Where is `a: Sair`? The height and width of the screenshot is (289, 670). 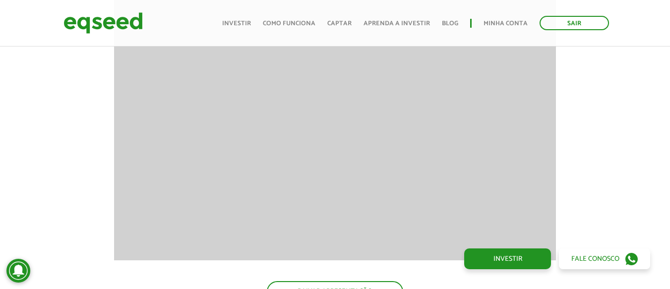
a: Sair is located at coordinates (574, 23).